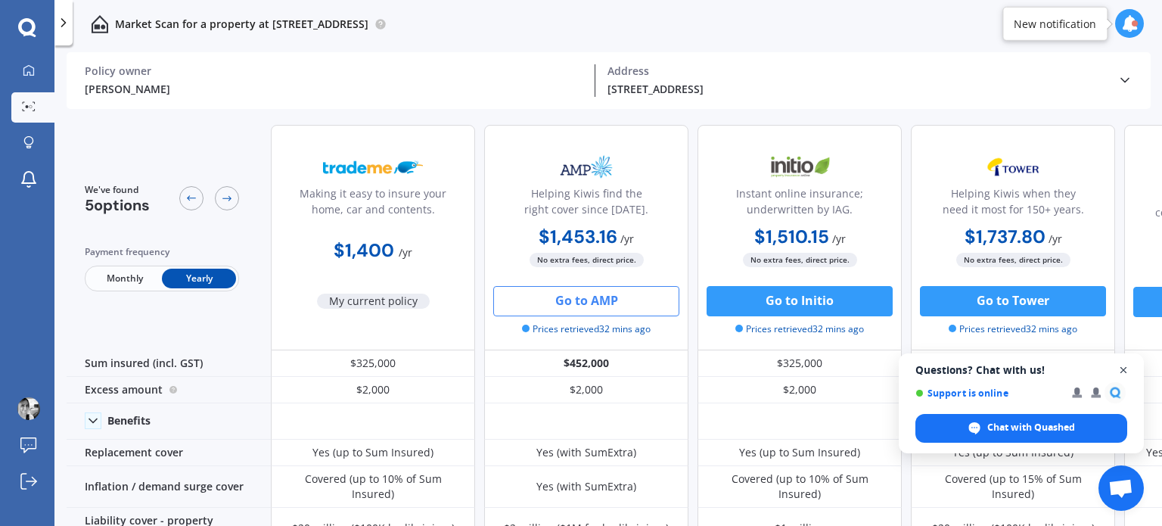 This screenshot has width=1162, height=526. Describe the element at coordinates (1013, 167) in the screenshot. I see `img: Tower.webp` at that location.